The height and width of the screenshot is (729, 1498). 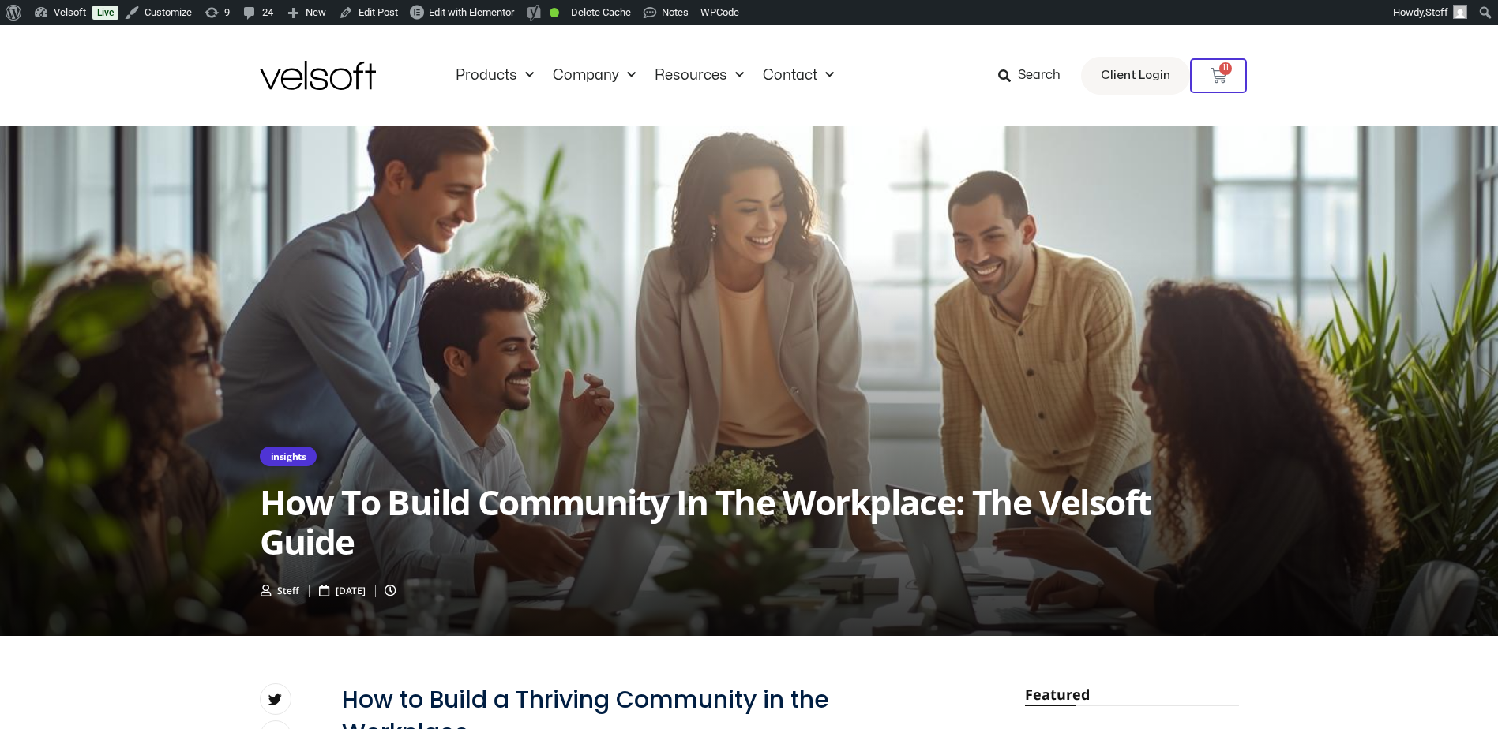 What do you see at coordinates (494, 76) in the screenshot?
I see `a: ProductsMenu Toggle` at bounding box center [494, 76].